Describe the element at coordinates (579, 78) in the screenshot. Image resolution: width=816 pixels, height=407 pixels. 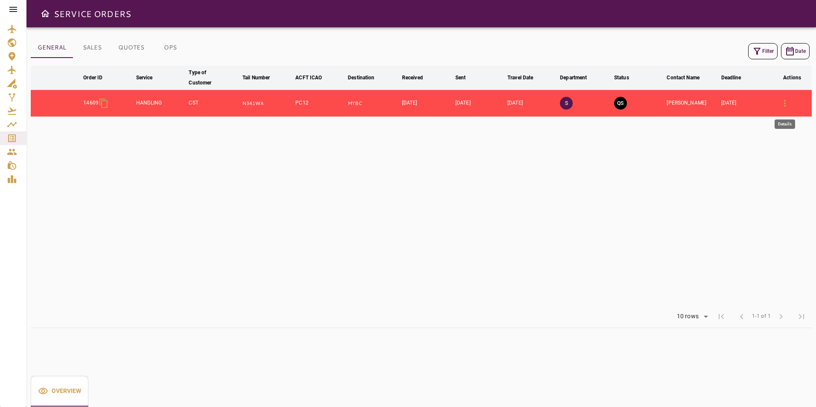
I see `span: Department` at that location.